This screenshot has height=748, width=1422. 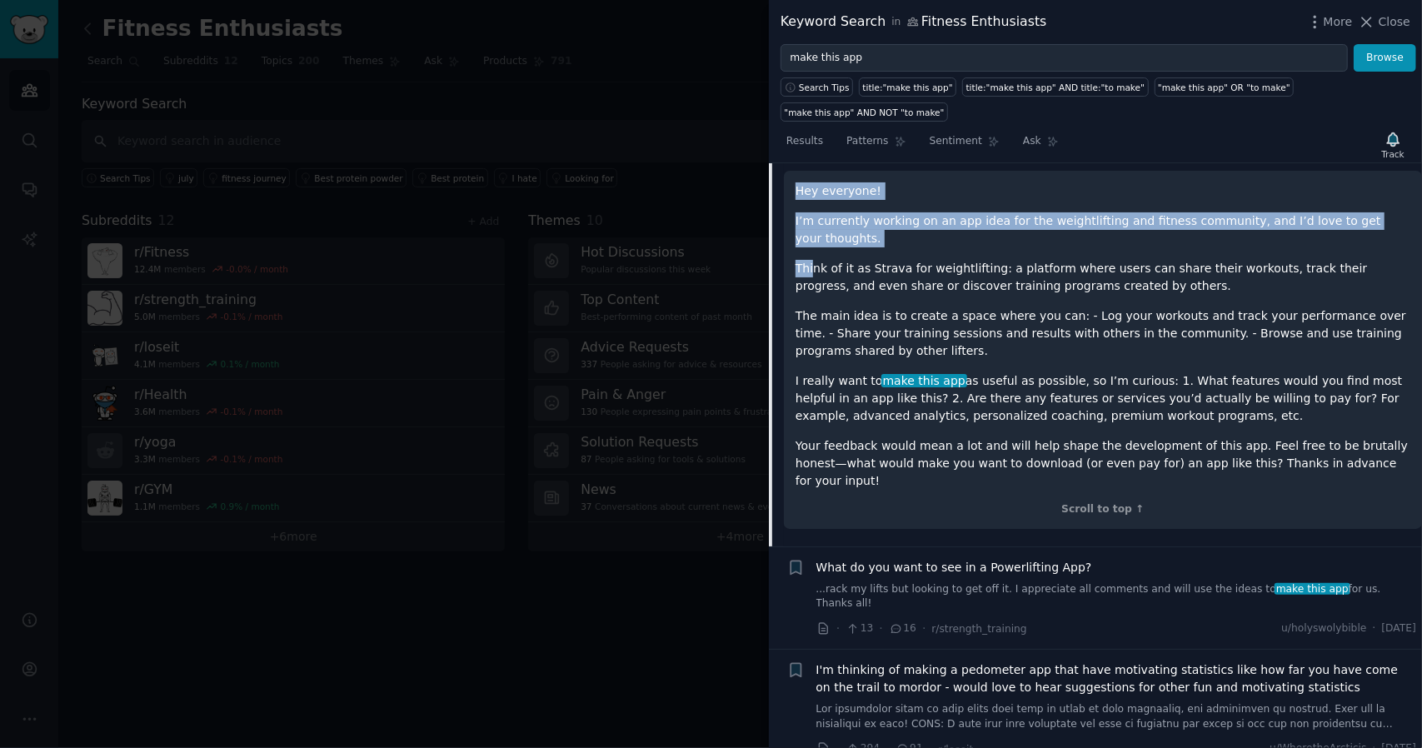 What do you see at coordinates (1040, 145) in the screenshot?
I see `a: Ask` at bounding box center [1040, 145].